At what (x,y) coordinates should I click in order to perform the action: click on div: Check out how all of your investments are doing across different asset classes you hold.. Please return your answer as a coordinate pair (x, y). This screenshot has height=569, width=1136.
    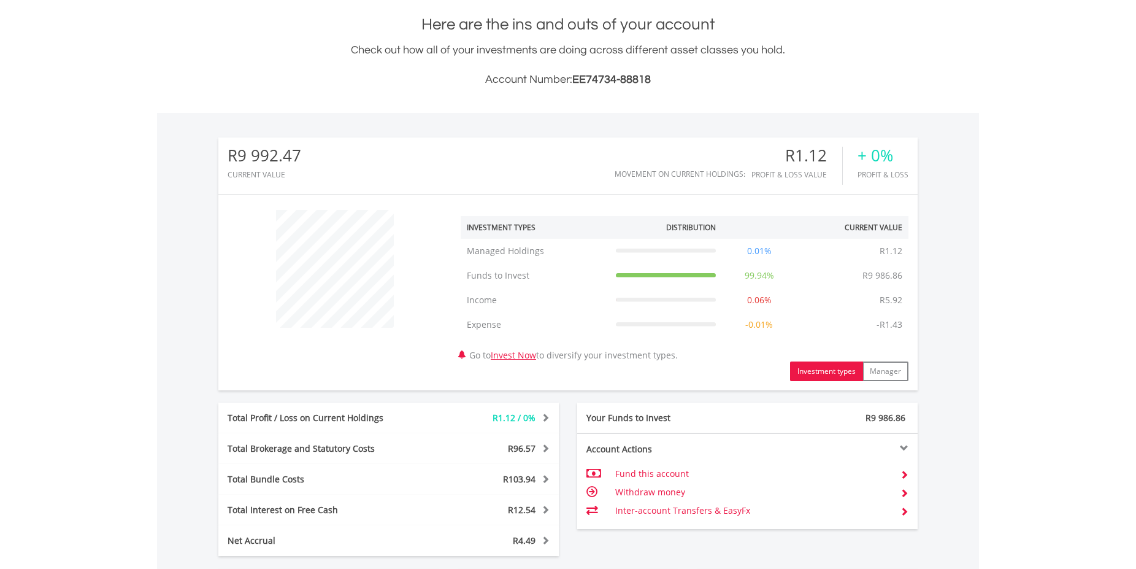
    Looking at the image, I should click on (568, 65).